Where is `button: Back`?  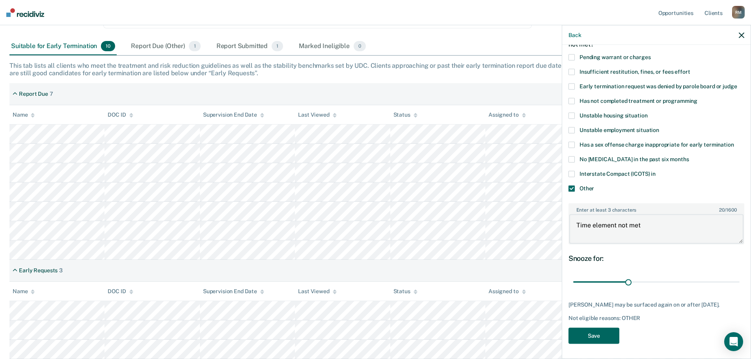 button: Back is located at coordinates (574, 35).